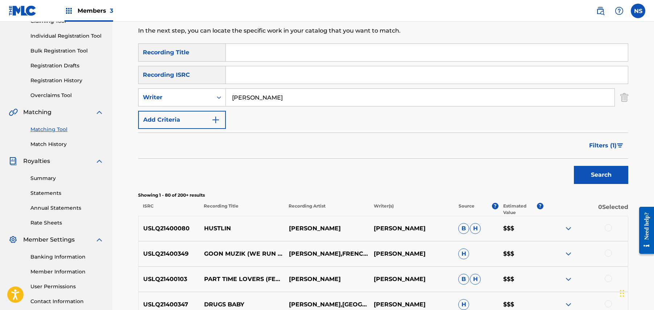 The height and width of the screenshot is (310, 654). I want to click on div: Open Resource Center, so click(13, 29).